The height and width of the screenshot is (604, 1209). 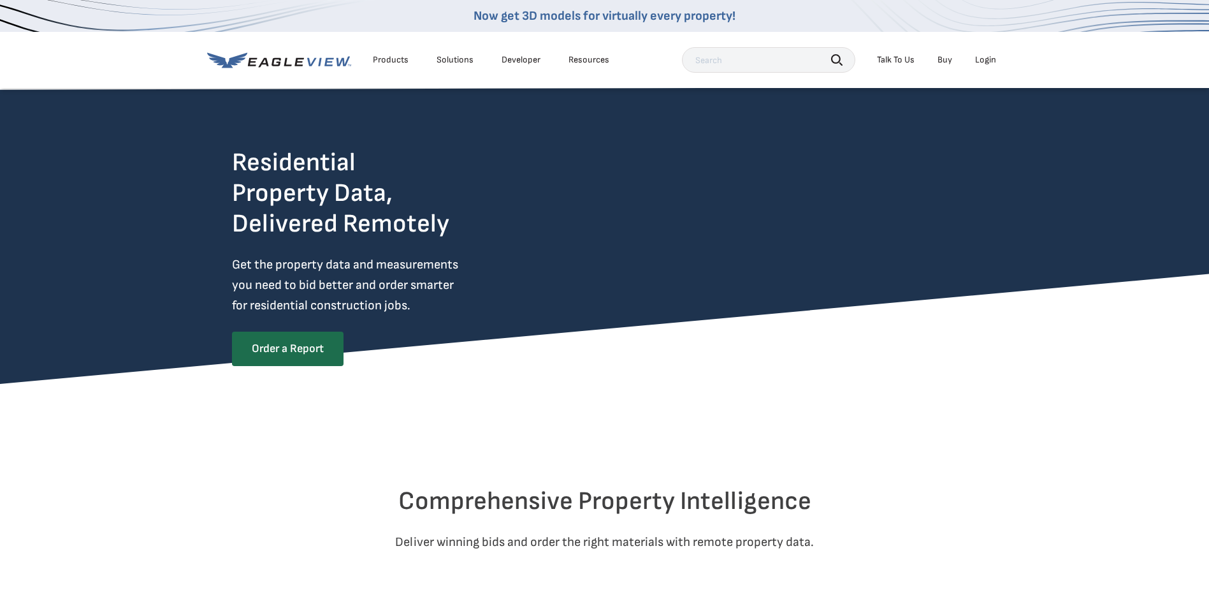 What do you see at coordinates (605, 501) in the screenshot?
I see `h2: Comprehensive Property Intelligence` at bounding box center [605, 501].